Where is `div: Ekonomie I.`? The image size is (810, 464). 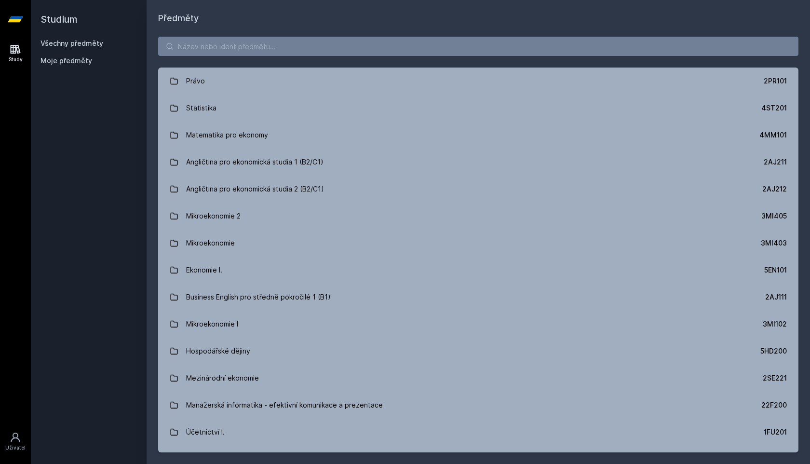 div: Ekonomie I. is located at coordinates (204, 270).